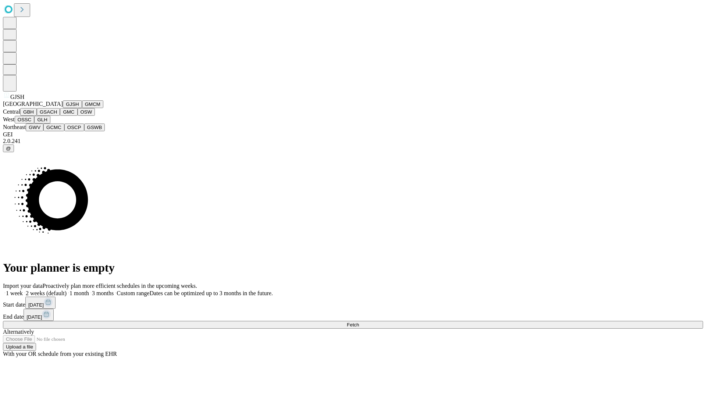 This screenshot has height=397, width=706. What do you see at coordinates (11, 111) in the screenshot?
I see `span: Central` at bounding box center [11, 111].